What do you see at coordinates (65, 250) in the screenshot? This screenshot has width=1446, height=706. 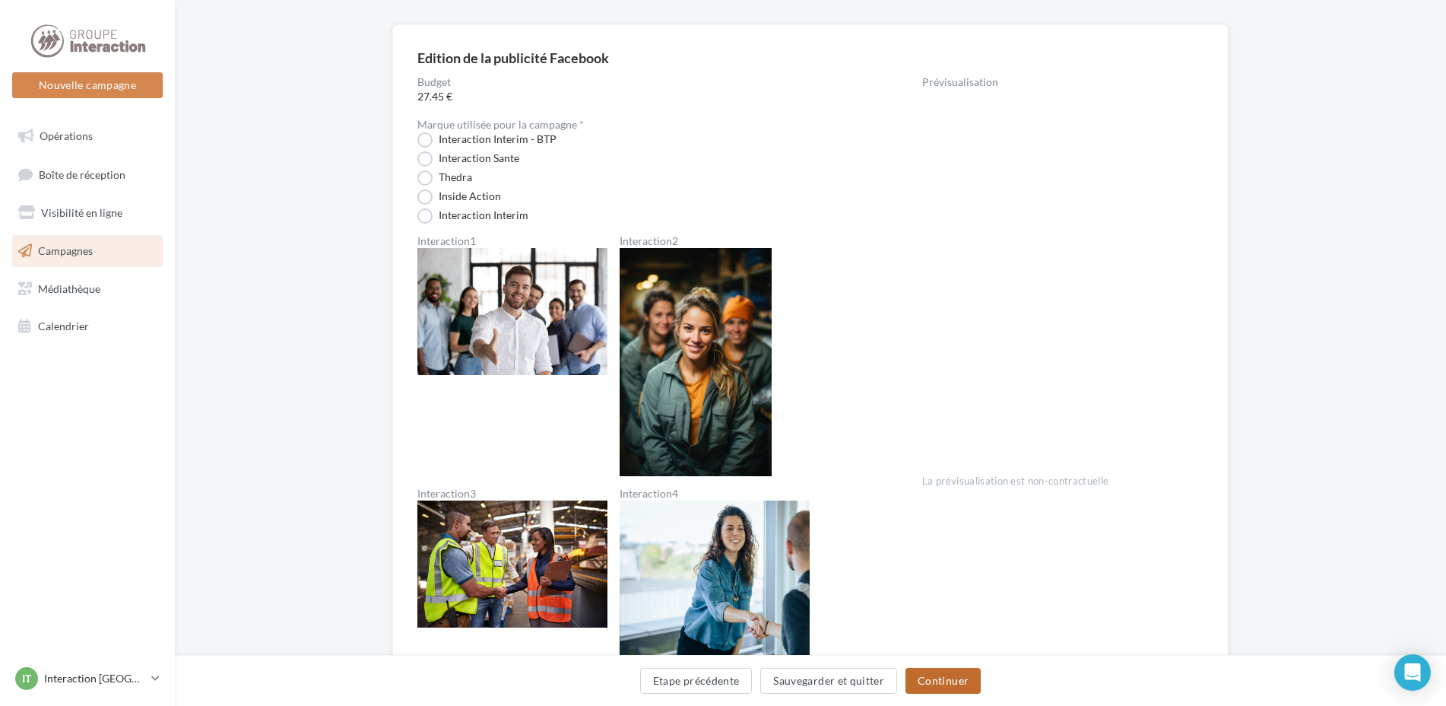 I see `span: Campagnes` at bounding box center [65, 250].